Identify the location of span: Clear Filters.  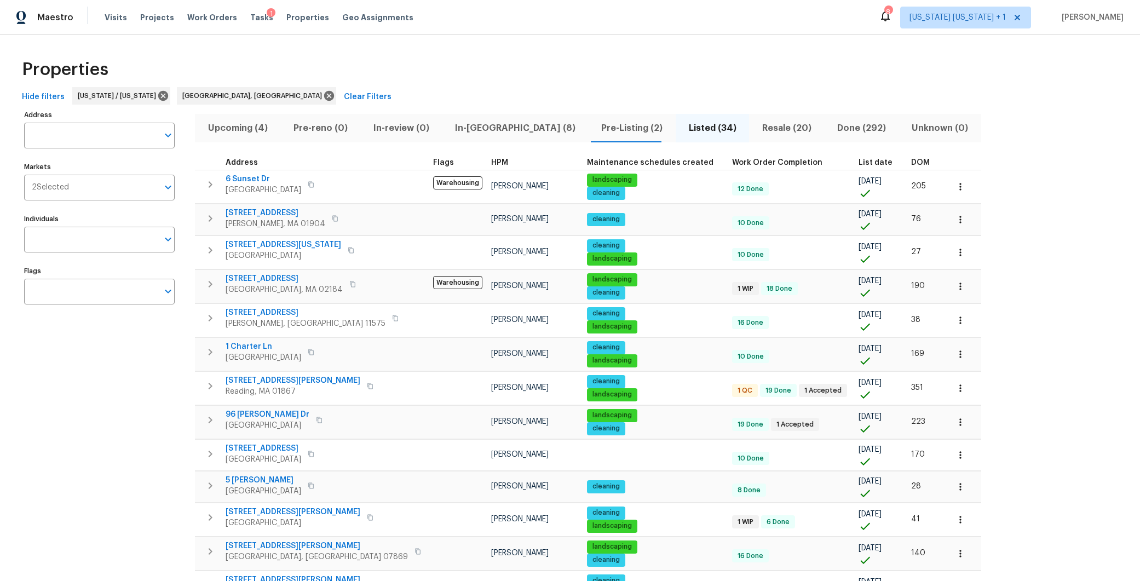
(367, 97).